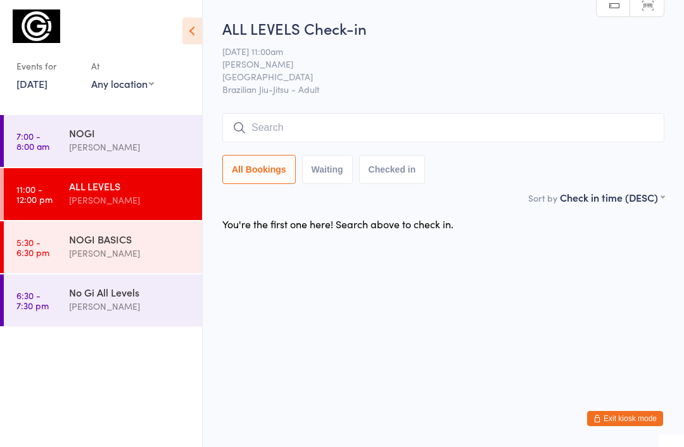 Image resolution: width=684 pixels, height=447 pixels. What do you see at coordinates (36, 26) in the screenshot?
I see `img: Garage Bondi Junction` at bounding box center [36, 26].